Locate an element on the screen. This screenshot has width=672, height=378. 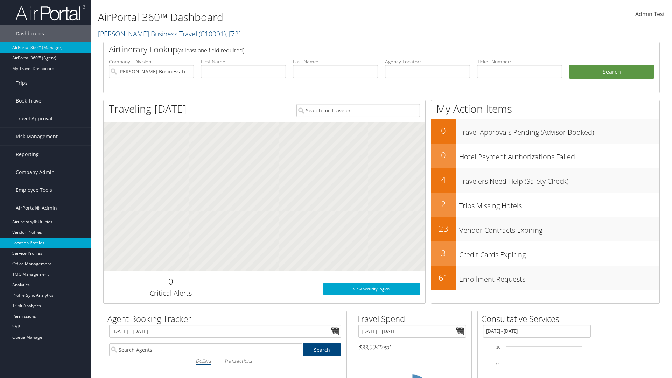
h3: Enrollment Requests is located at coordinates (559, 277).